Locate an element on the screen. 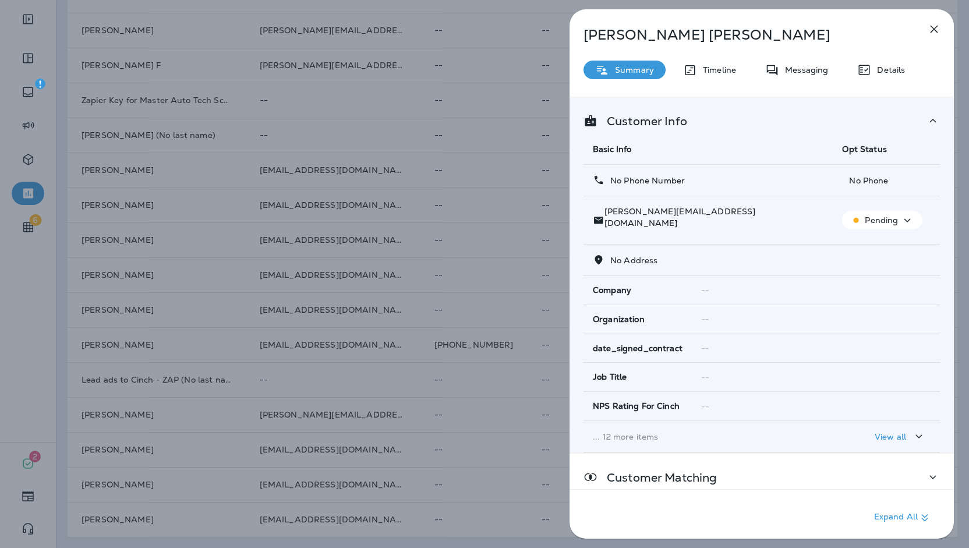  p: No Phone is located at coordinates (887, 181).